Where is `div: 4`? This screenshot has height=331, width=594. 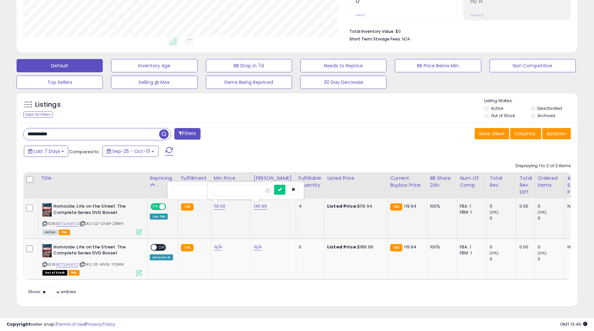 div: 4 is located at coordinates (309, 206).